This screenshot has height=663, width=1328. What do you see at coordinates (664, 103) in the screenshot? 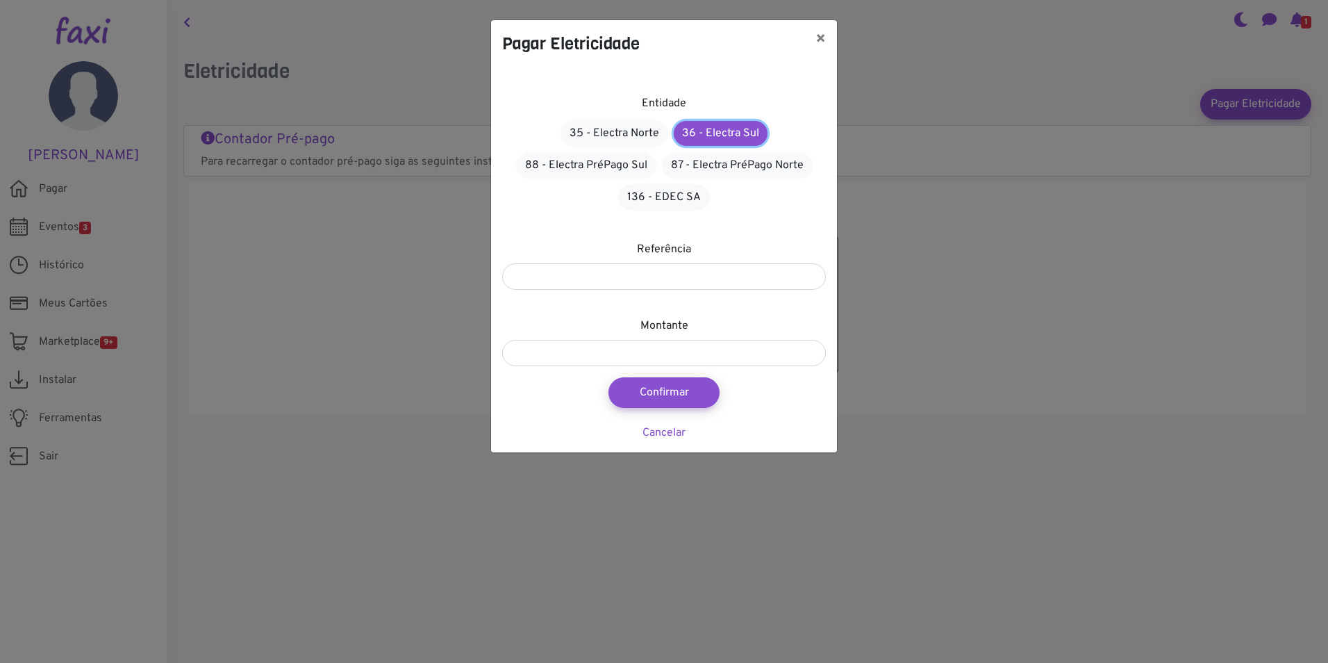
I see `label: Entidade` at bounding box center [664, 103].